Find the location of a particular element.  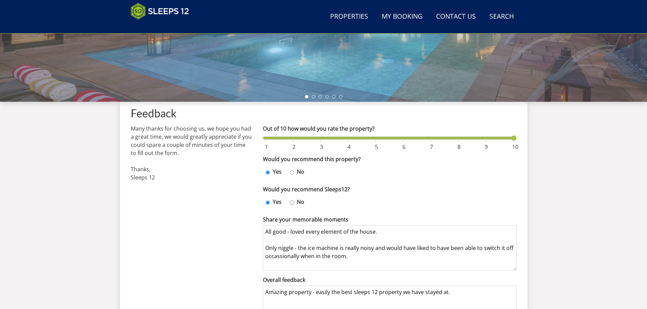

p: Many thanks for choosing us, we hope you had a great time, we would greatly appreciate if you cou... is located at coordinates (191, 153).